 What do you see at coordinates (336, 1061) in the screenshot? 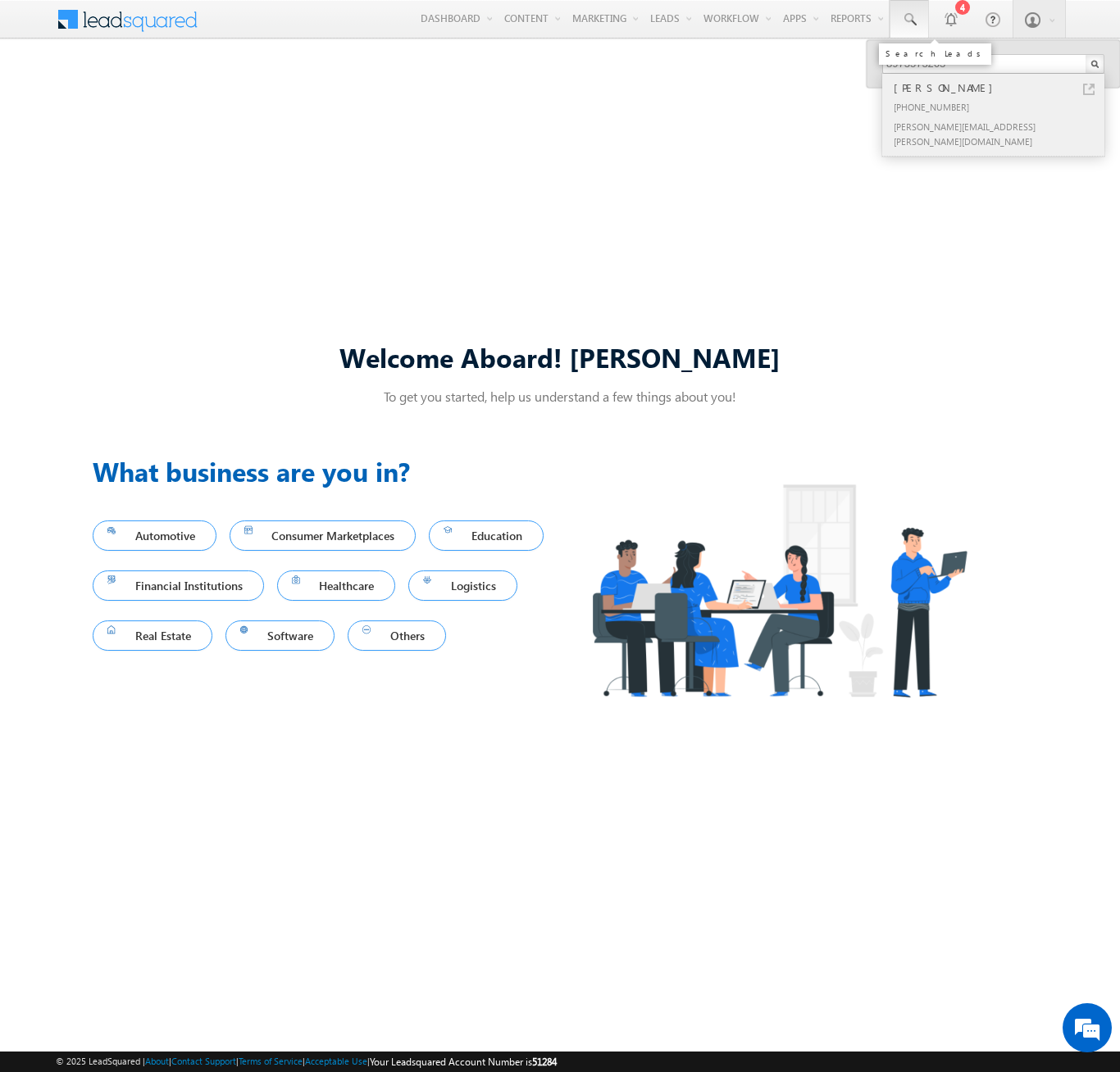
I see `a: Acceptable Use` at bounding box center [336, 1061].